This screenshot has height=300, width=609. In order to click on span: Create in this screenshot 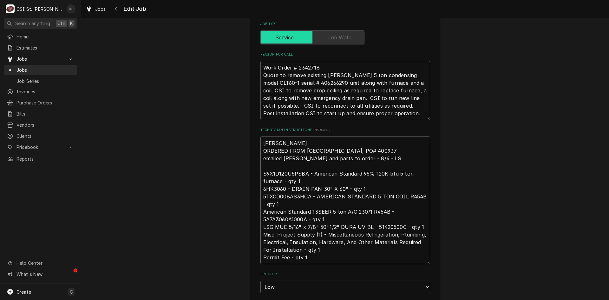, I will do `click(24, 292)`.